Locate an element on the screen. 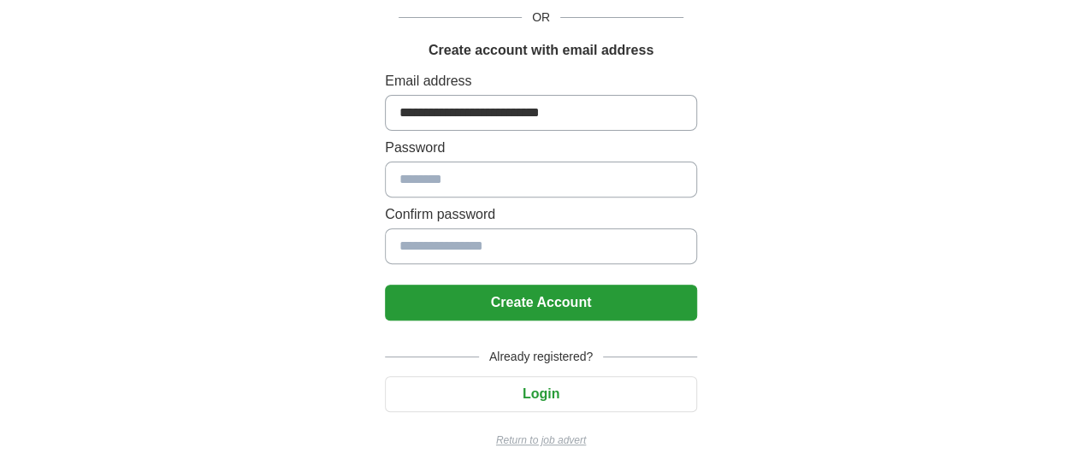 The image size is (1082, 471). a: Login is located at coordinates (540, 393).